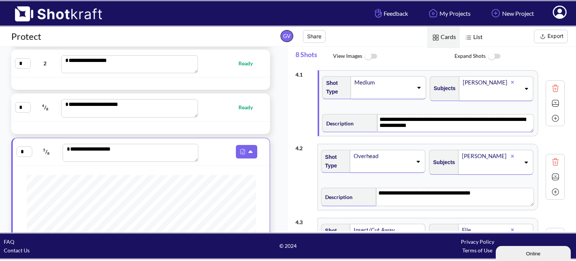  What do you see at coordinates (468, 37) in the screenshot?
I see `img: List Icon` at bounding box center [468, 37].